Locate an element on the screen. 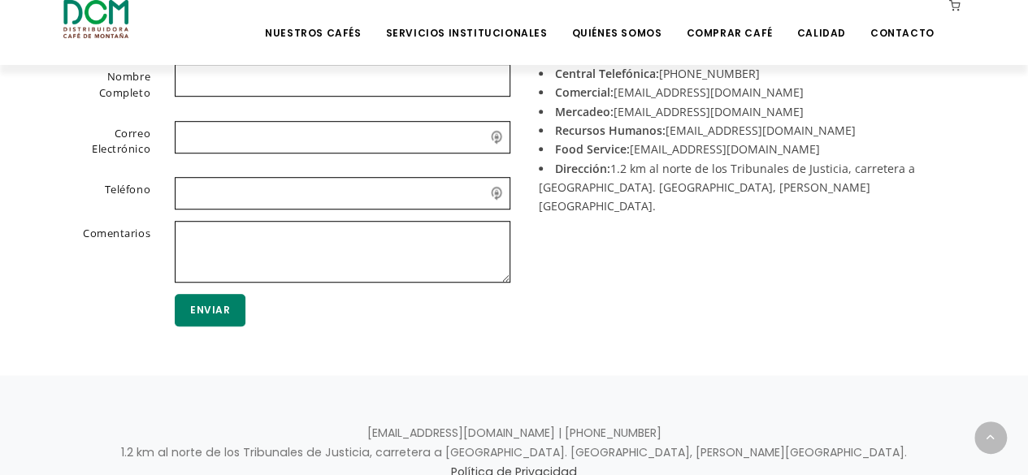 The image size is (1028, 475). strong: Central Telefónica: is located at coordinates (607, 73).